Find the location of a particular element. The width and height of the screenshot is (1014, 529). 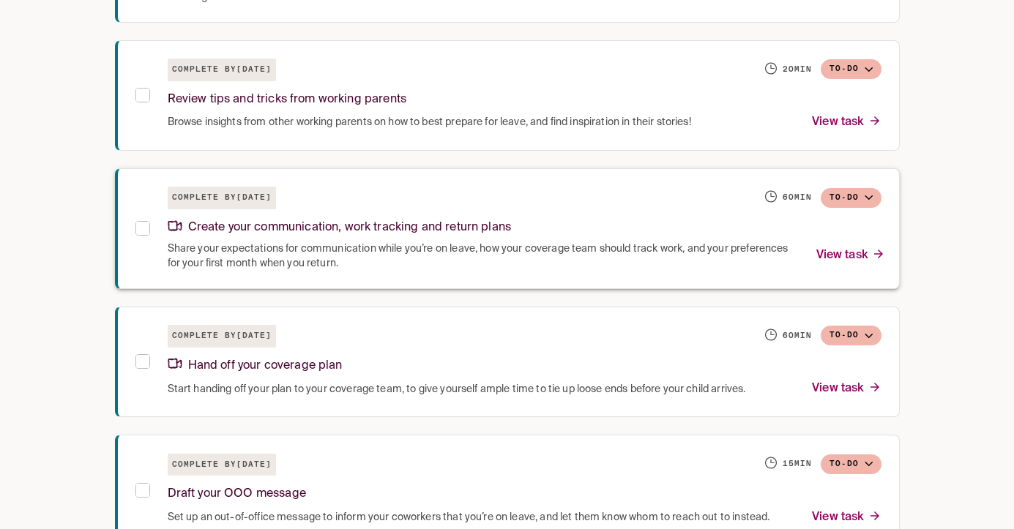

p: Draft your OOO message is located at coordinates (237, 494).